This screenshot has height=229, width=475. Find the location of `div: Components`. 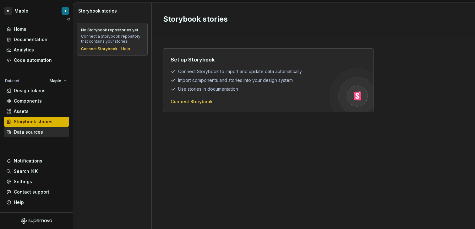

div: Components is located at coordinates (28, 101).